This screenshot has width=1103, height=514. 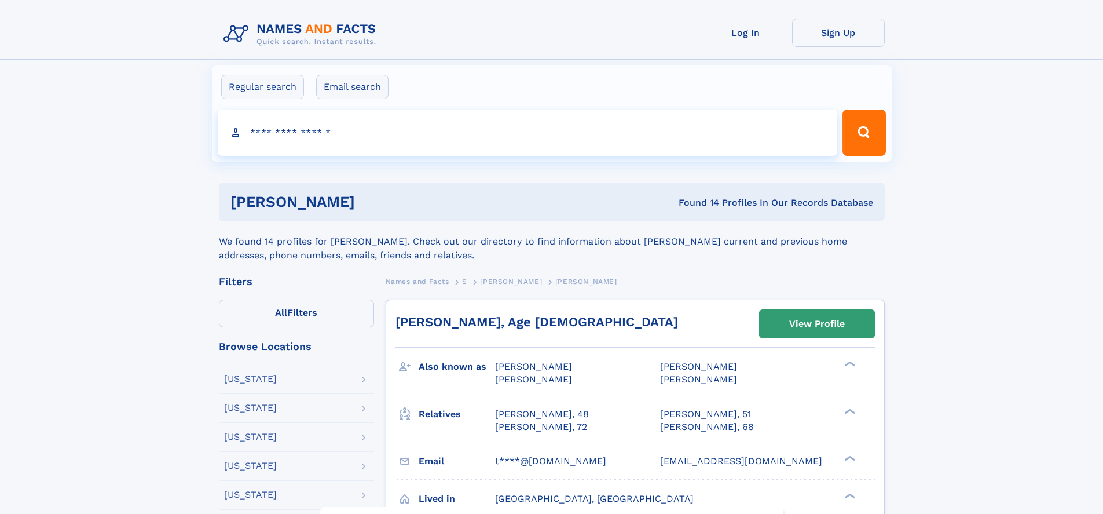 What do you see at coordinates (695, 203) in the screenshot?
I see `div: Found 14 Profiles In Our Records Database` at bounding box center [695, 203].